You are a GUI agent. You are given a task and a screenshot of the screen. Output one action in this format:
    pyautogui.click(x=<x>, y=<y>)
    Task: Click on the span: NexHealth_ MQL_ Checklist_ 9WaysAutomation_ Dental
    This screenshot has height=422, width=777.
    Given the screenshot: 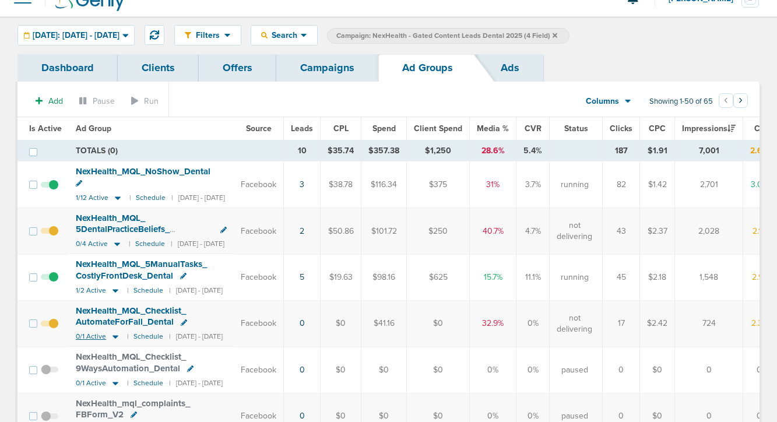 What is the action you would take?
    pyautogui.click(x=131, y=363)
    